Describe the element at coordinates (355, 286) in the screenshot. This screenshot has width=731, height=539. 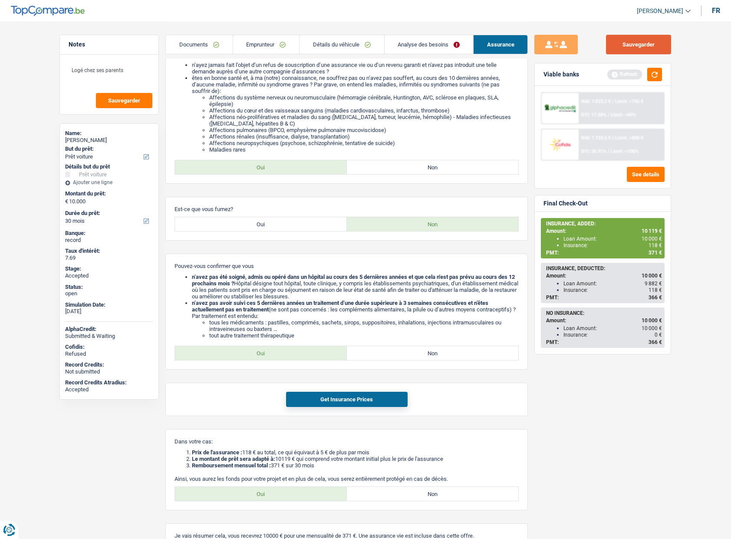
I see `li: Hôpital désigne tout hôpital, toute clinique, y compris les établissements psychiatriques, d'un é...` at that location.